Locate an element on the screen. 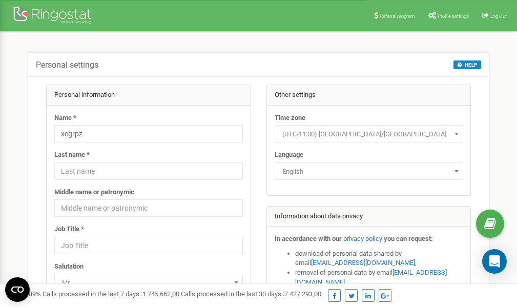 This screenshot has height=307, width=517. label: Salutation is located at coordinates (69, 266).